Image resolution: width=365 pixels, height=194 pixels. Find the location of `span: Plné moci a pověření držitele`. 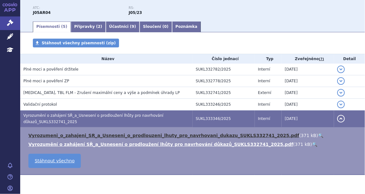

span: Plné moci a pověření držitele is located at coordinates (51, 69).